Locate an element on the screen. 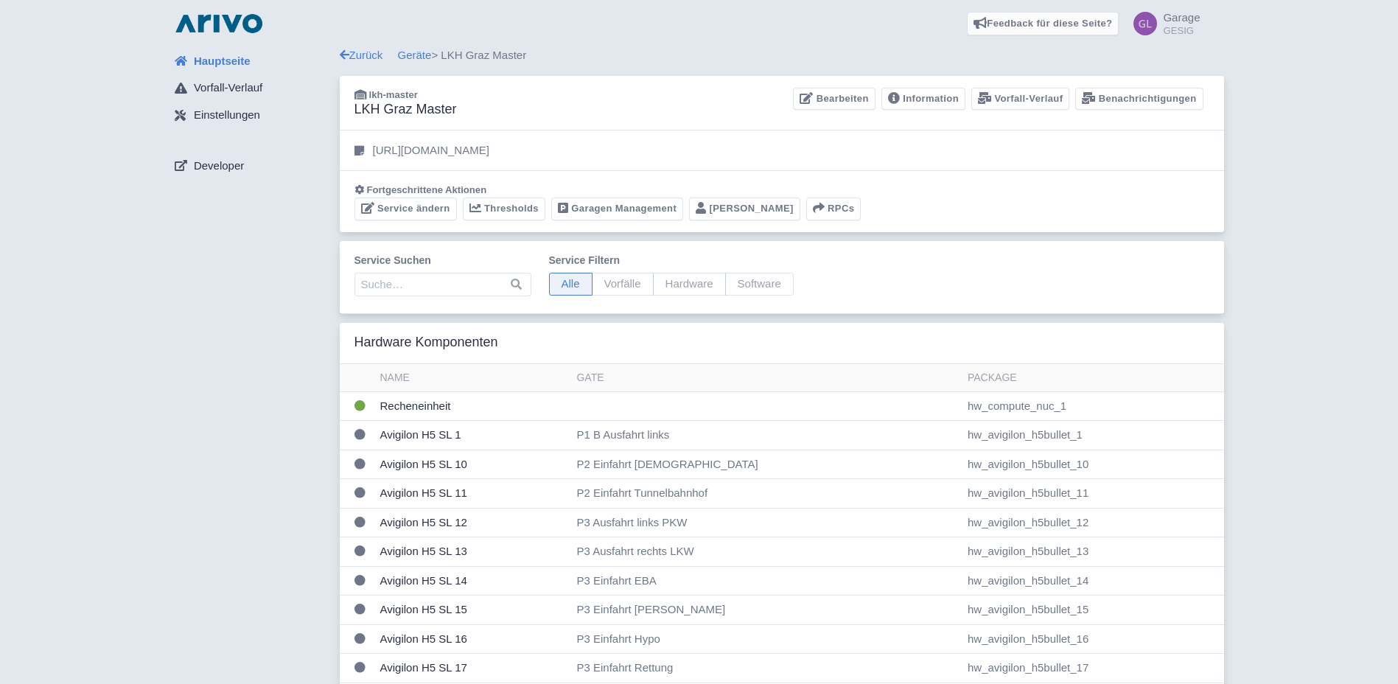 This screenshot has height=684, width=1398. a: Information is located at coordinates (924, 99).